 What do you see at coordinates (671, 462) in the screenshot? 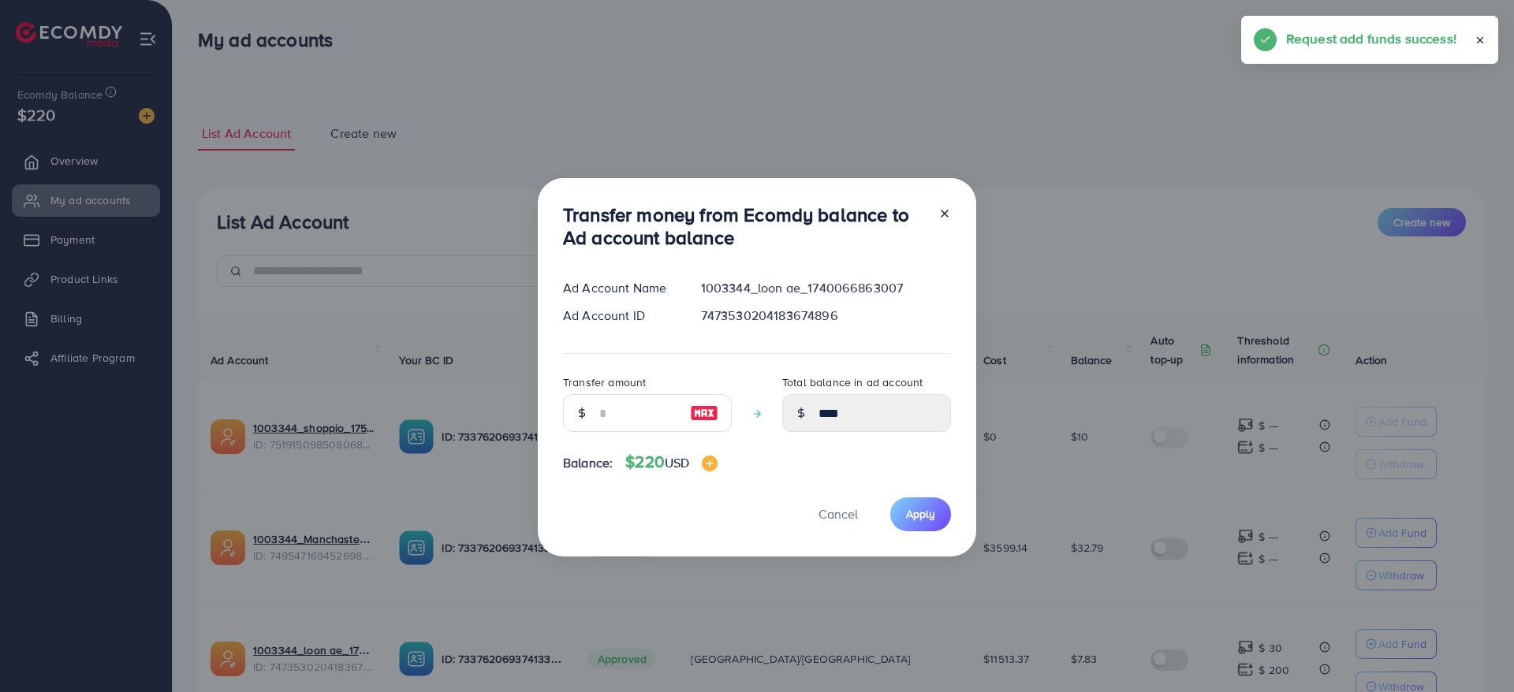
I see `h4: $220` at bounding box center [671, 462].